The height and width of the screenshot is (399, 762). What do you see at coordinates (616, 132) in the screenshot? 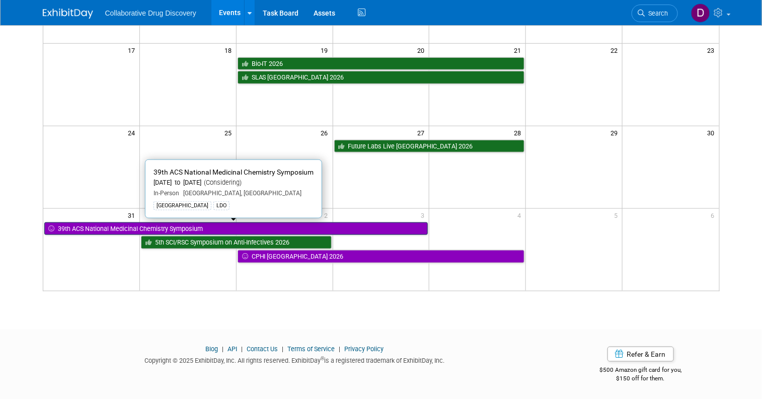
I see `span: 29` at bounding box center [616, 132].